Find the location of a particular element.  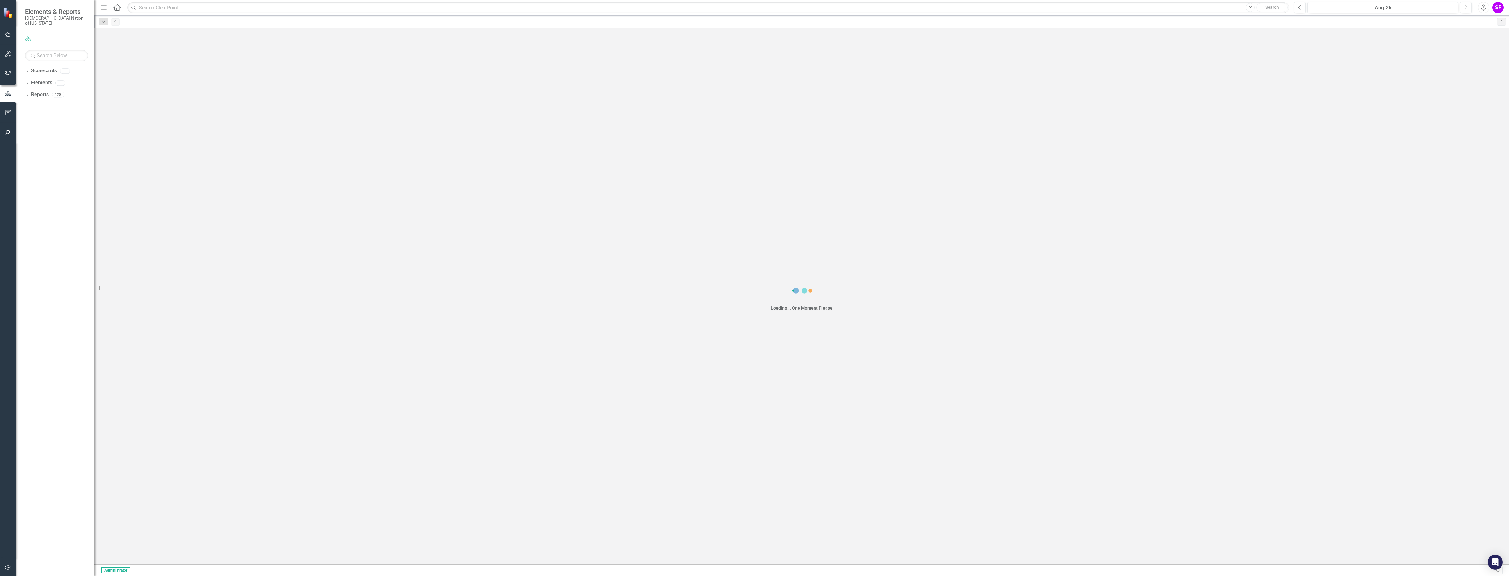

a: Reports is located at coordinates (40, 95).